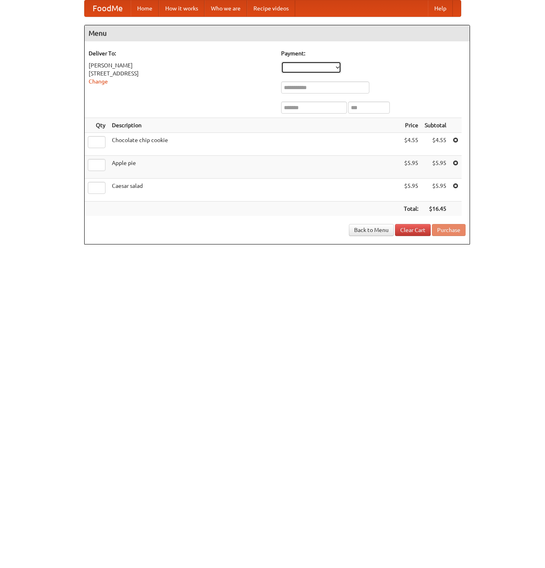 The height and width of the screenshot is (568, 545). I want to click on a: Back to Menu, so click(371, 230).